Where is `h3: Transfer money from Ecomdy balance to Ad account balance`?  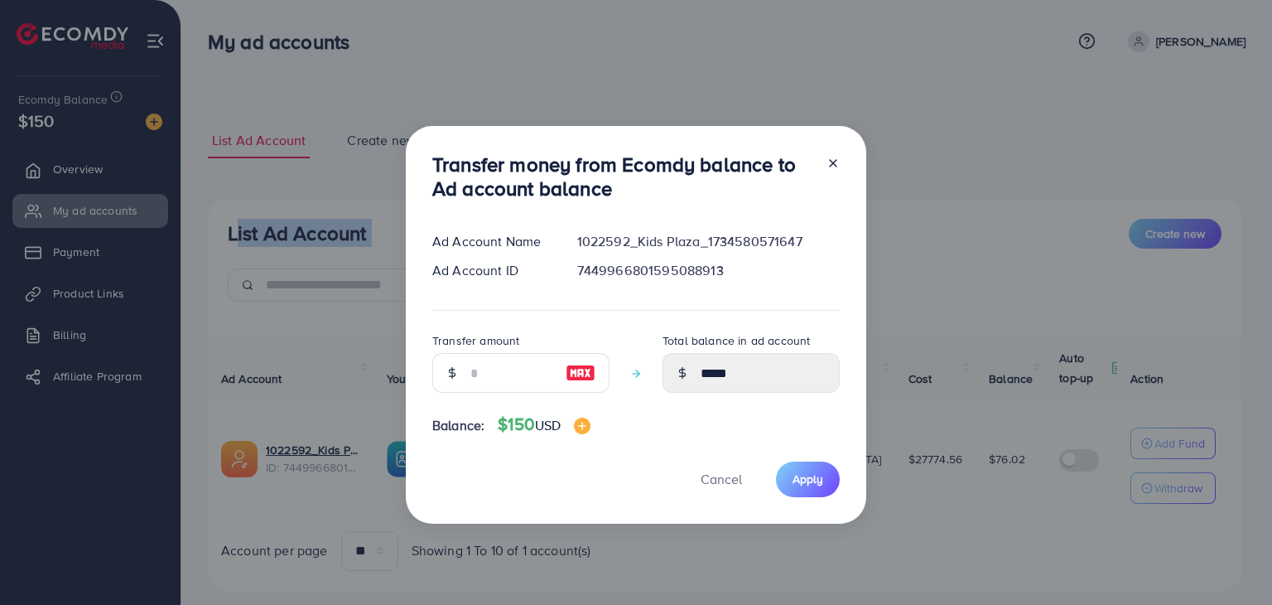
h3: Transfer money from Ecomdy balance to Ad account balance is located at coordinates (623, 176).